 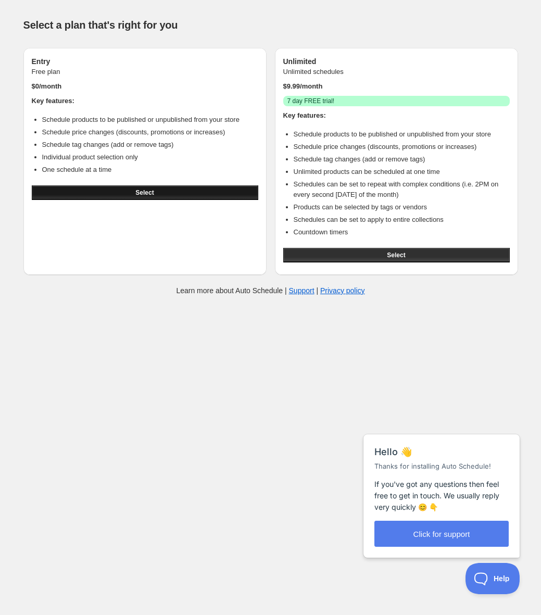 I want to click on li: Schedules can be set to apply to entire collections, so click(x=401, y=220).